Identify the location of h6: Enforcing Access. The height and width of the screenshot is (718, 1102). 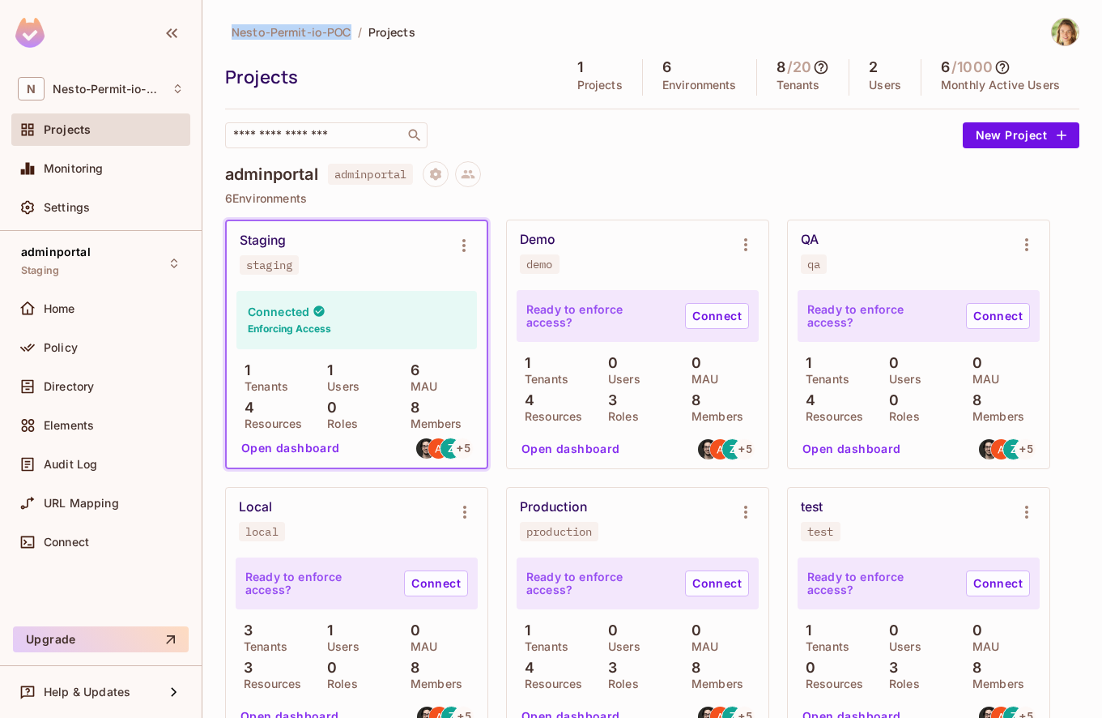
(289, 329).